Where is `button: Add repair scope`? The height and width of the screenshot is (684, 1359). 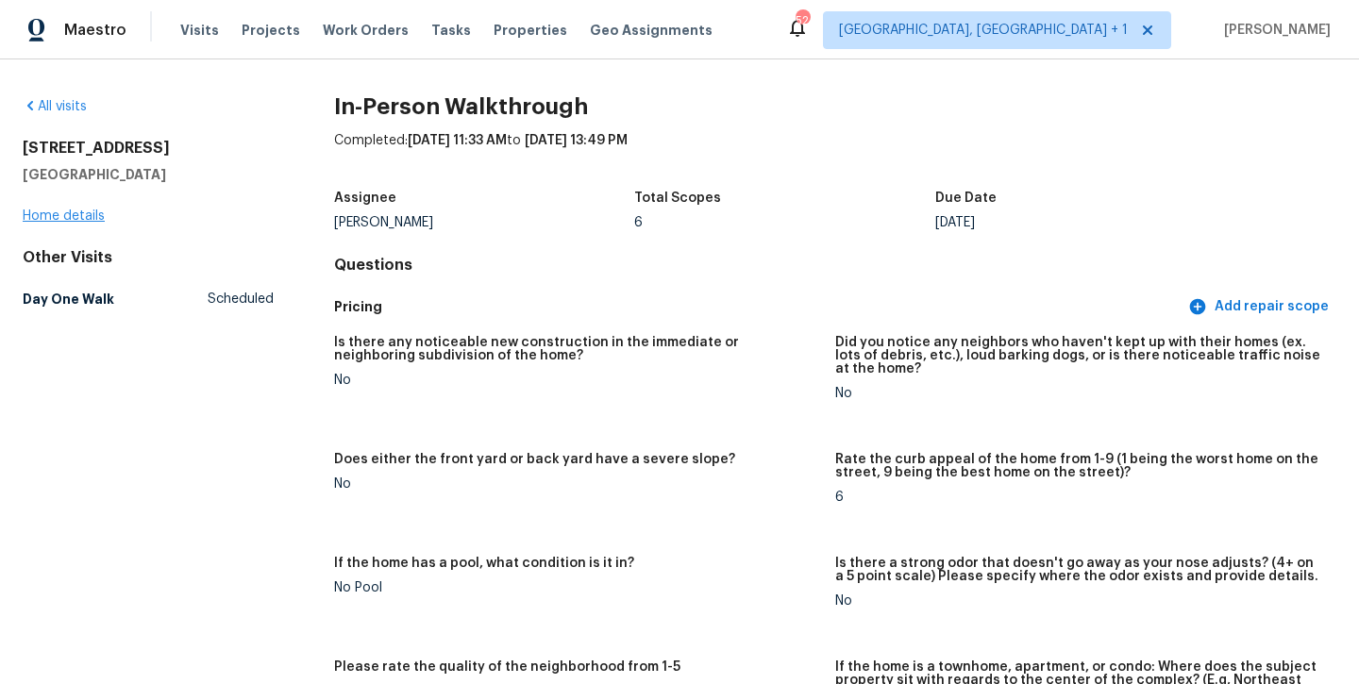 button: Add repair scope is located at coordinates (1260, 307).